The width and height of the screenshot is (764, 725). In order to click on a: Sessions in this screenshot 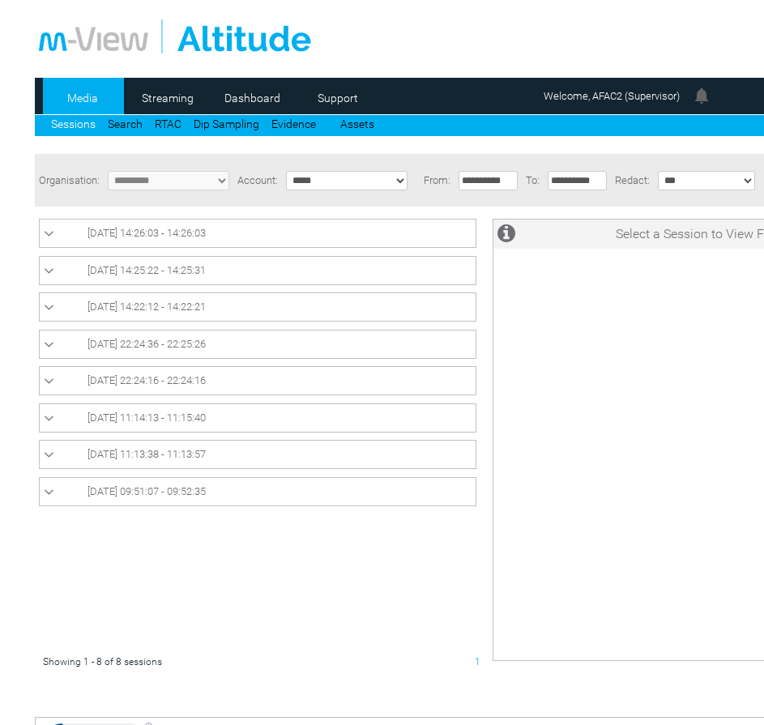, I will do `click(73, 124)`.